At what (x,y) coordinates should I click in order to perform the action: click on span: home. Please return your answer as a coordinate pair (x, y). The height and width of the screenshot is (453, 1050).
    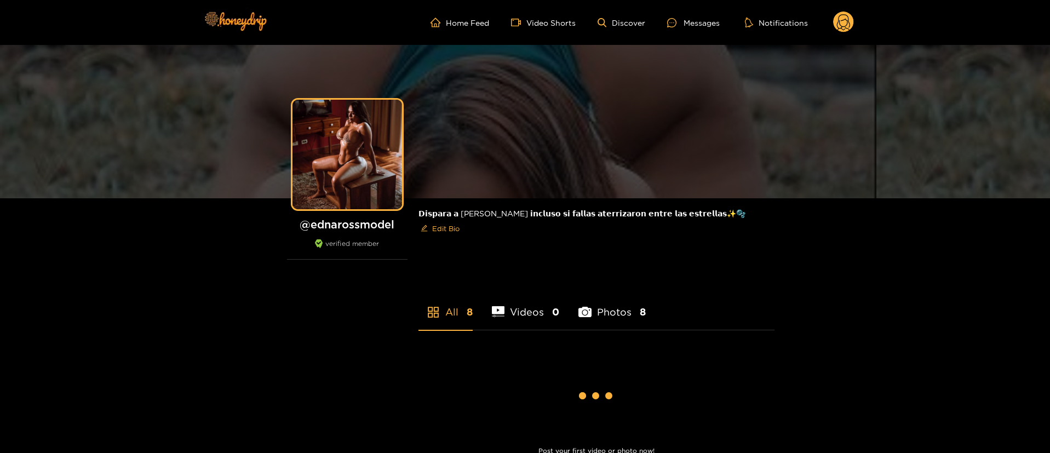
    Looking at the image, I should click on (438, 22).